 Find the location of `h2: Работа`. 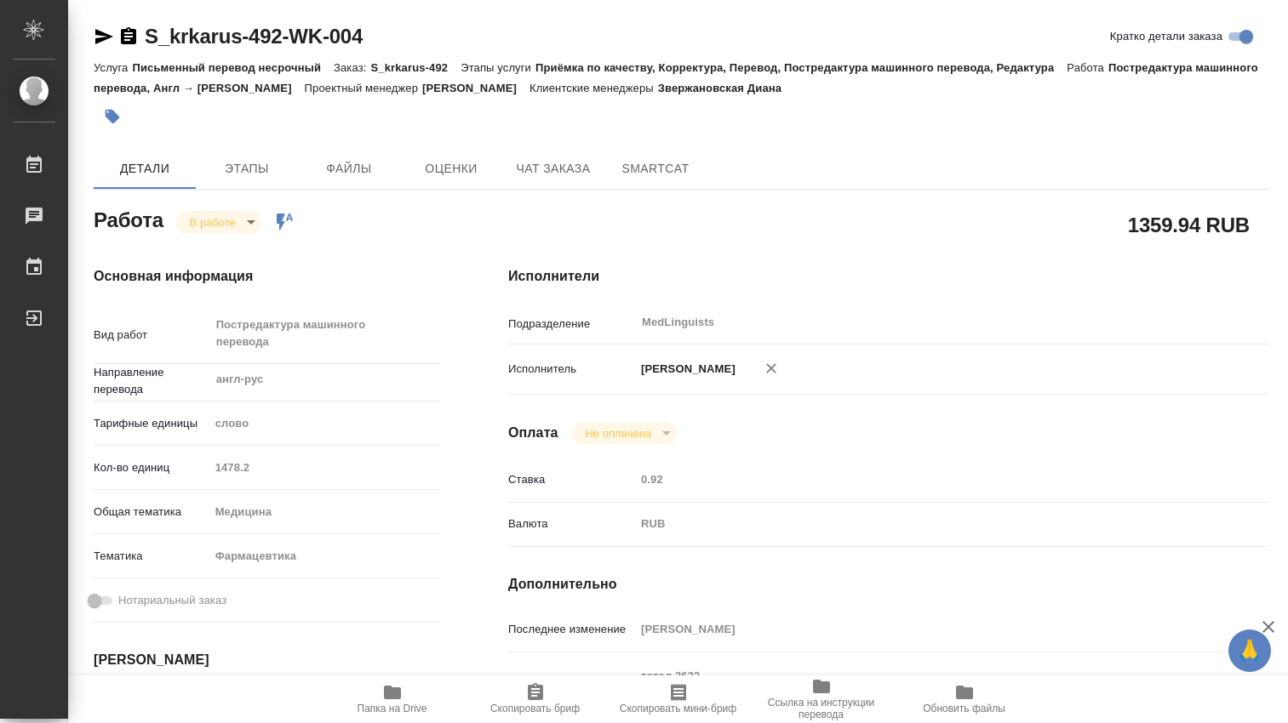

h2: Работа is located at coordinates (129, 219).